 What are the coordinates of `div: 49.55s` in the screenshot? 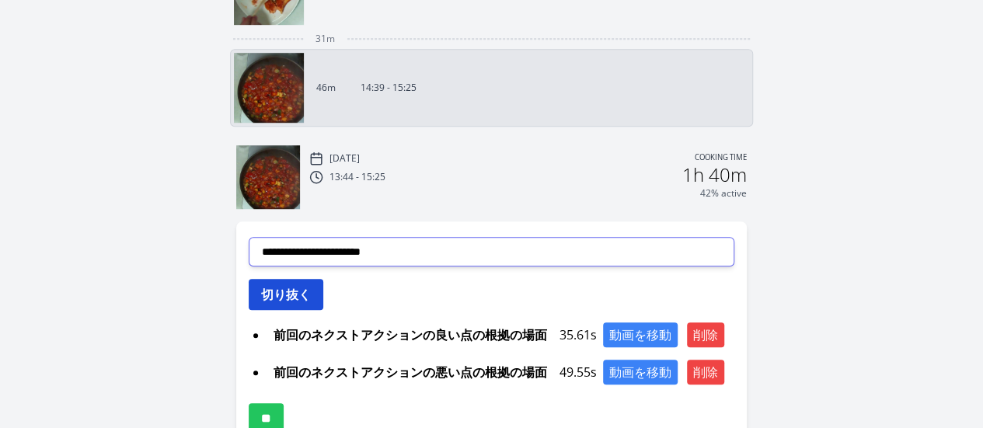 It's located at (500, 372).